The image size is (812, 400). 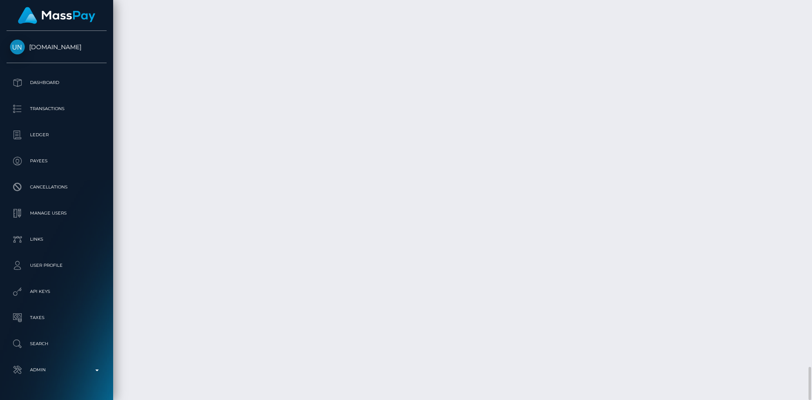 What do you see at coordinates (57, 370) in the screenshot?
I see `p: Admin` at bounding box center [57, 370].